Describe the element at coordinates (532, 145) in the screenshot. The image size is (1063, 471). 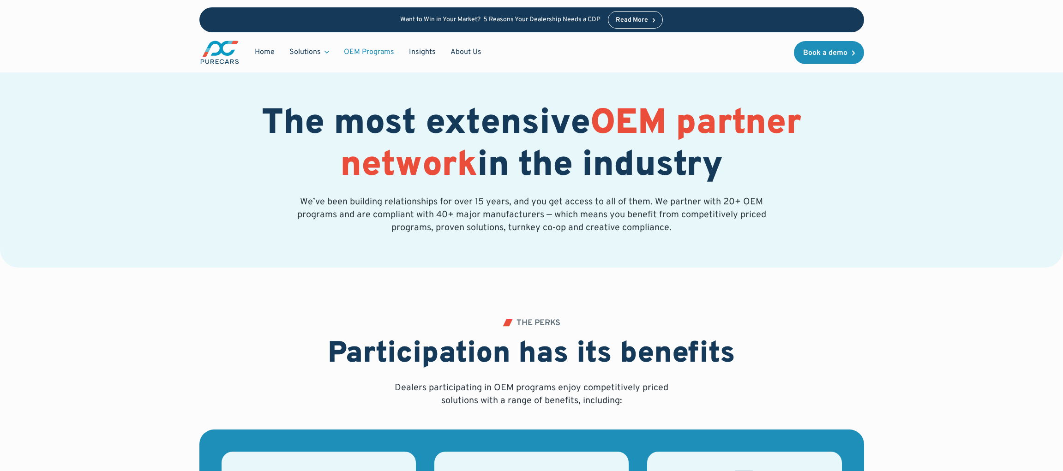
I see `h1: The most extensive in the industry` at that location.